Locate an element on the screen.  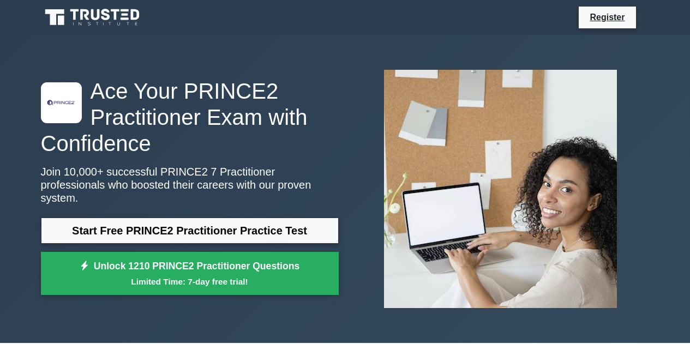
a: Start Free PRINCE2 Practitioner Practice Test is located at coordinates (190, 231).